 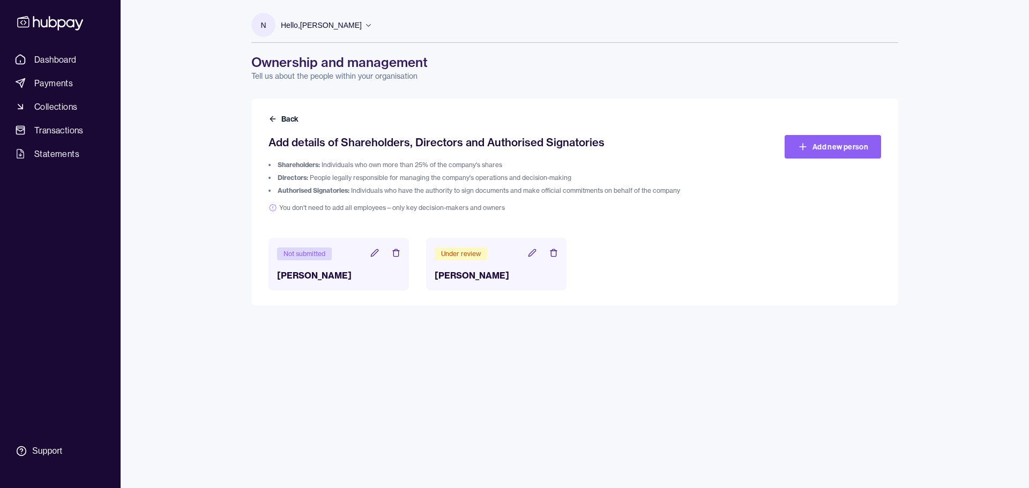 What do you see at coordinates (498, 191) in the screenshot?
I see `li: Individuals who have the authority to sign documents and make official commitments on behalf of t...` at bounding box center [498, 191].